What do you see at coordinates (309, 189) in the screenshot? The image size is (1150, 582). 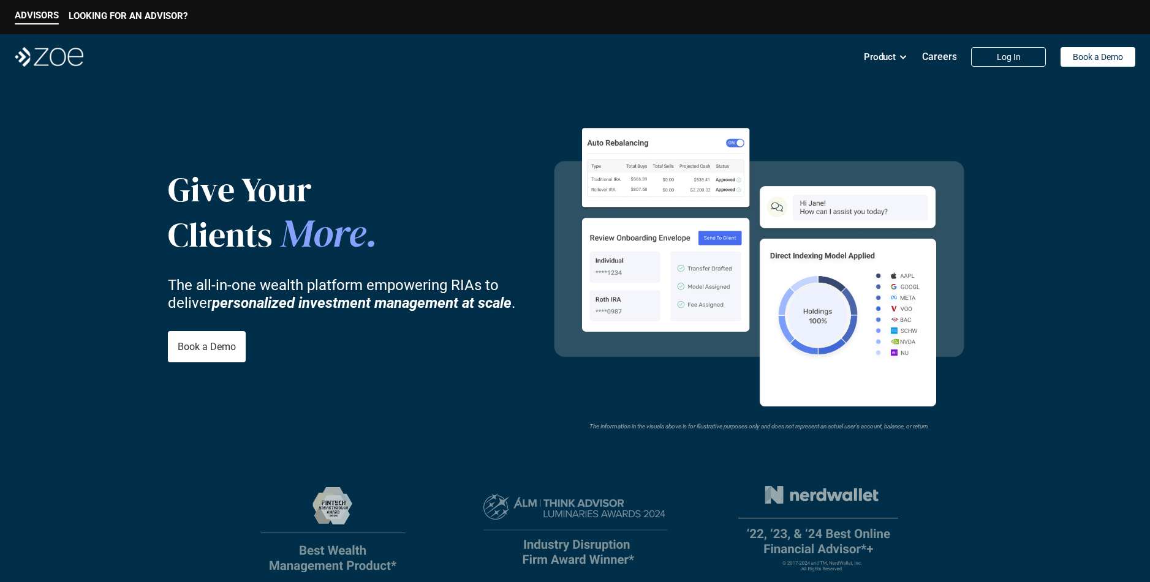 I see `p: Give Your` at bounding box center [309, 189].